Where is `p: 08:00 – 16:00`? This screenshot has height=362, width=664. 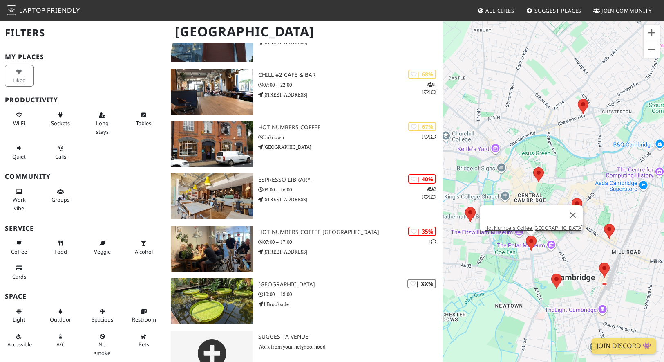 p: 08:00 – 16:00 is located at coordinates (350, 189).